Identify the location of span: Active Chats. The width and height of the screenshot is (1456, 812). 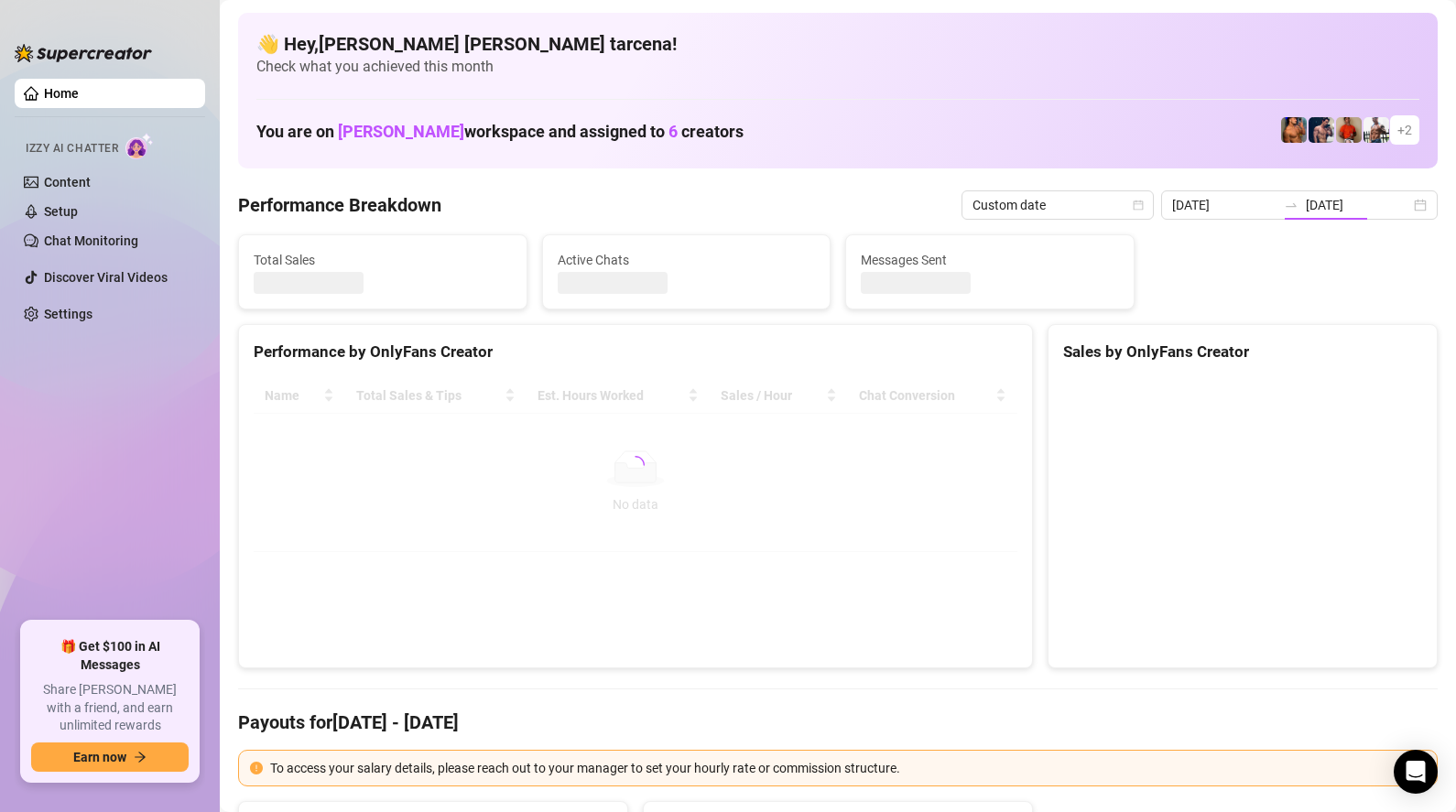
(687, 260).